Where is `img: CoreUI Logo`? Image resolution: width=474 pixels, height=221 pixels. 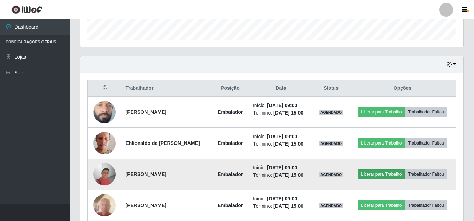
img: CoreUI Logo is located at coordinates (27, 9).